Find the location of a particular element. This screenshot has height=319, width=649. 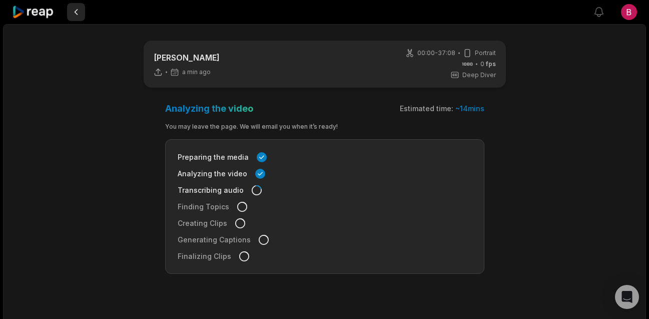

span: Creating Clips is located at coordinates (202, 223).